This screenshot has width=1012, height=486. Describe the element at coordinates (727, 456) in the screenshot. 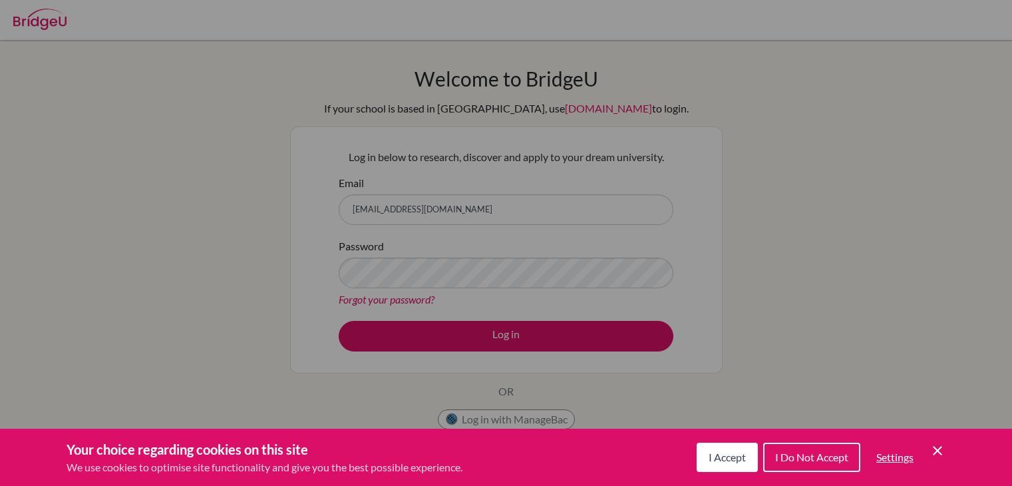

I see `span: I Accept` at that location.